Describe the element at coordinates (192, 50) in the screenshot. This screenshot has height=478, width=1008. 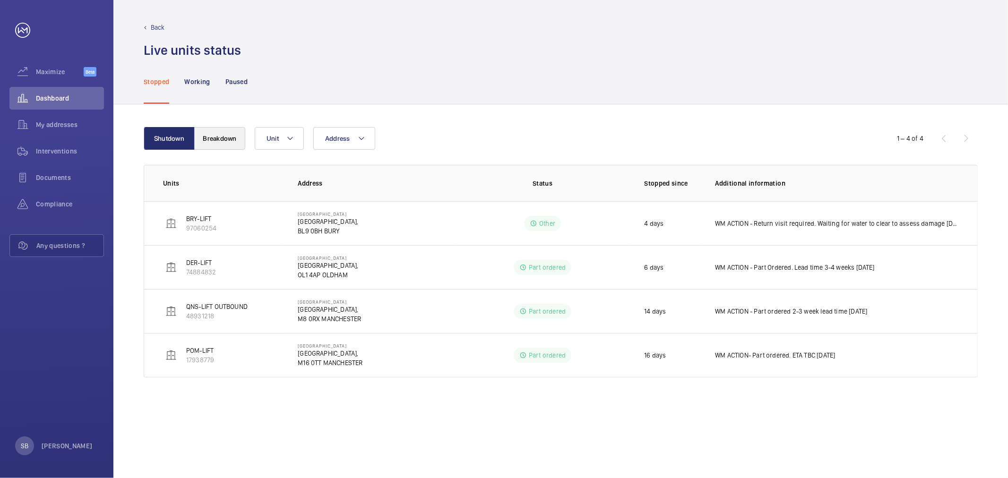
I see `h1: Live units status` at that location.